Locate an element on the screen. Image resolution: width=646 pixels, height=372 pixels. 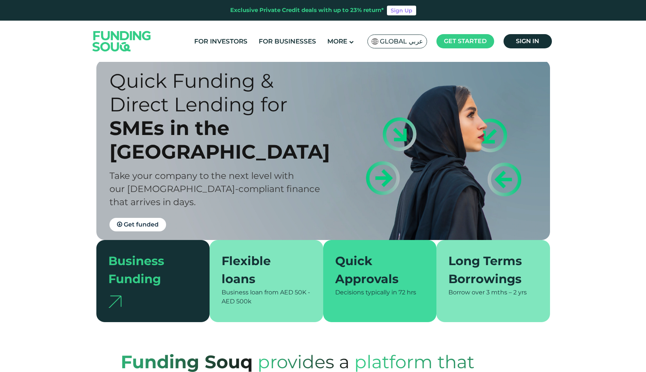
a: Sign Up is located at coordinates (402, 11).